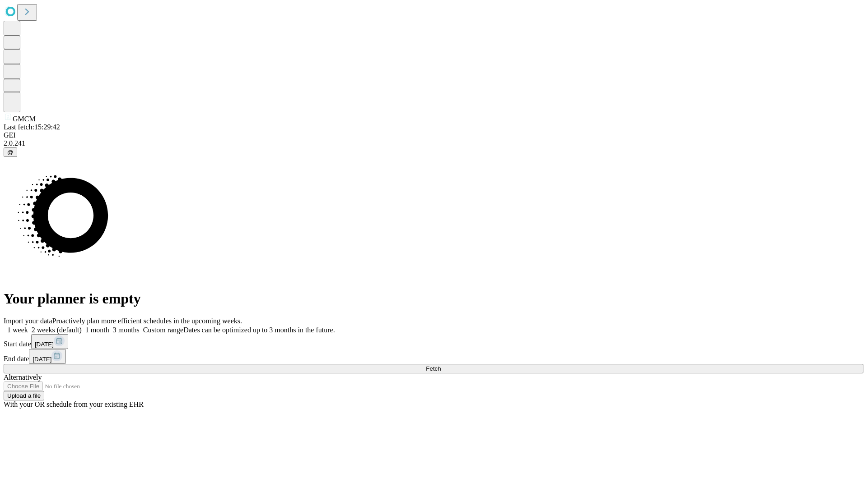  What do you see at coordinates (97, 330) in the screenshot?
I see `span: 1 month` at bounding box center [97, 330].